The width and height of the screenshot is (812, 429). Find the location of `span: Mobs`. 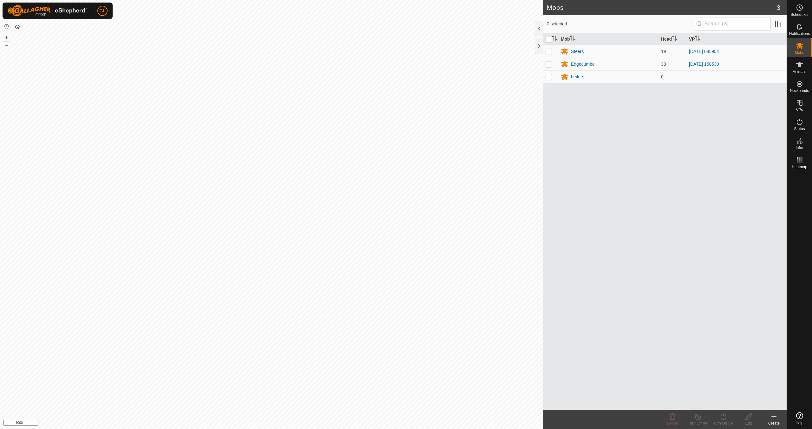

span: Mobs is located at coordinates (799, 53).